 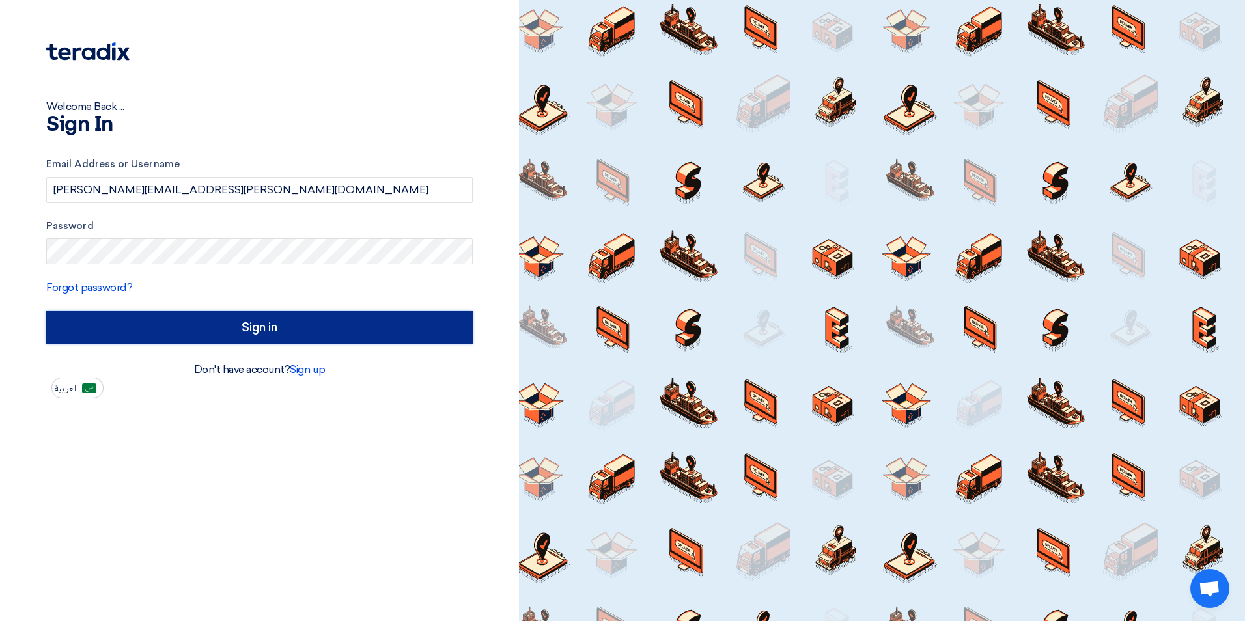 I want to click on h1: Sign In, so click(x=259, y=125).